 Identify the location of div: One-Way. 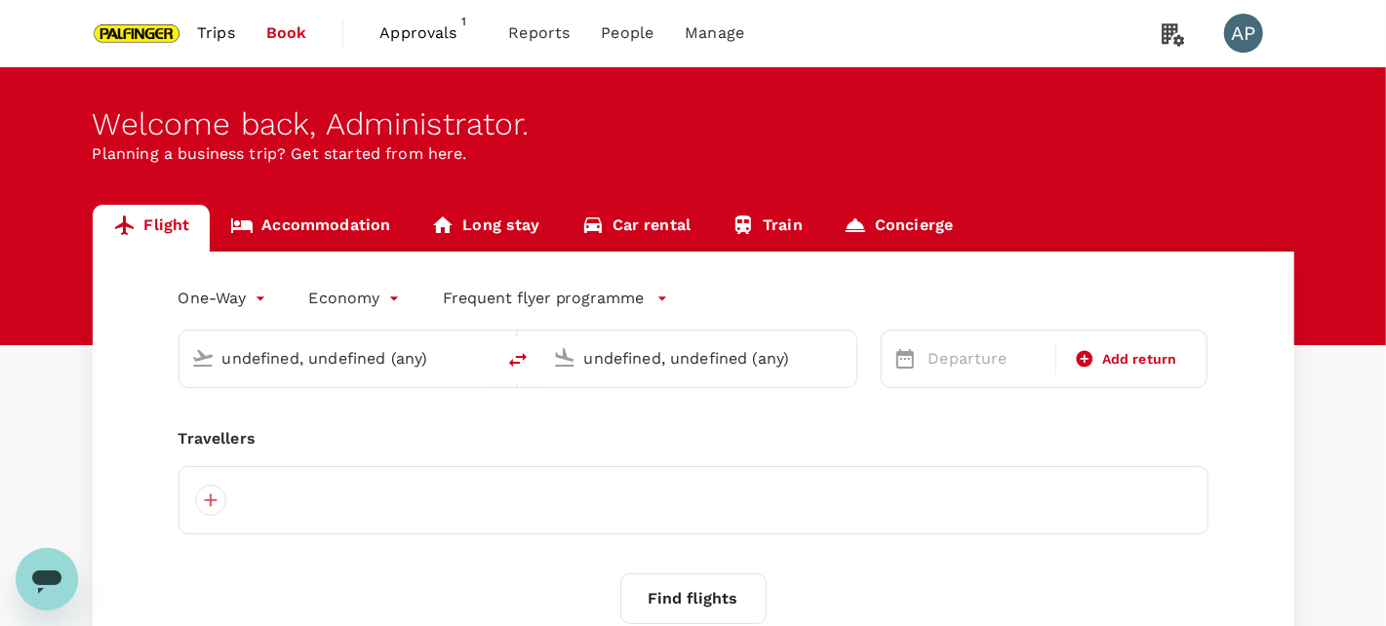
(224, 298).